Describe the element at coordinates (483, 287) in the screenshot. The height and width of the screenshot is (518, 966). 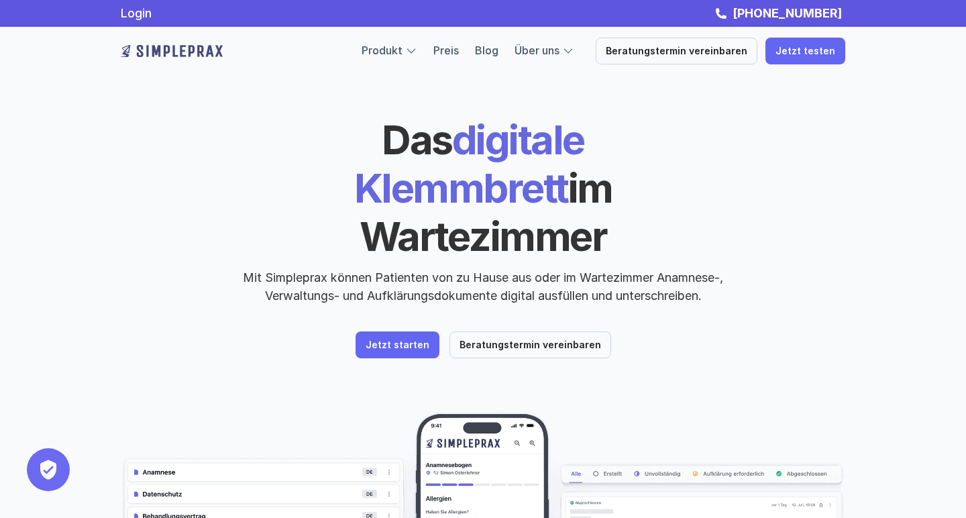
I see `p: Mit Simpleprax können Patienten von zu Hause aus oder im Wartezimmer Anamnese-, Verwaltungs- und ...` at that location.